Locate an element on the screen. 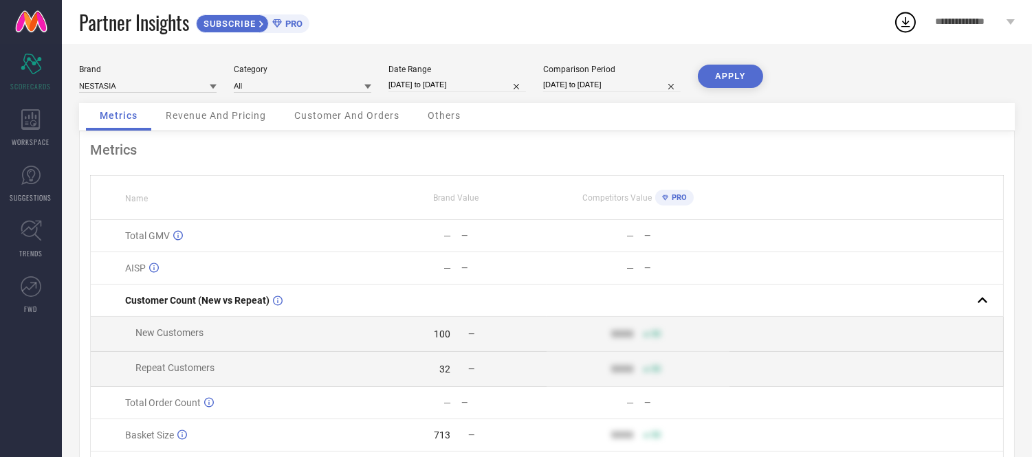  div: Metrics is located at coordinates (546, 150).